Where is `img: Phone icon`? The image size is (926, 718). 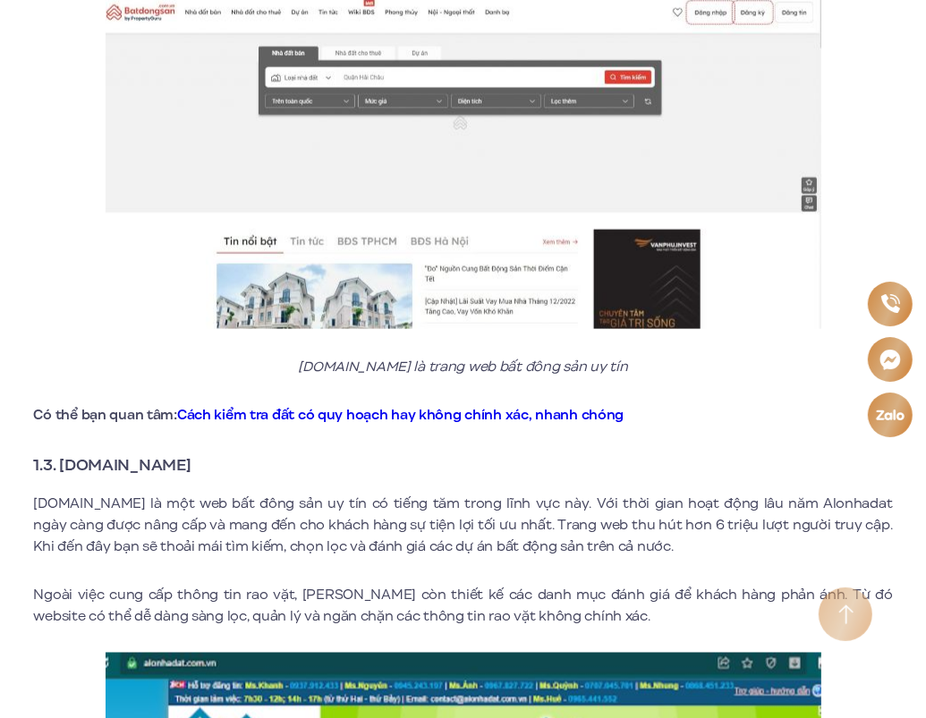
img: Phone icon is located at coordinates (889, 303).